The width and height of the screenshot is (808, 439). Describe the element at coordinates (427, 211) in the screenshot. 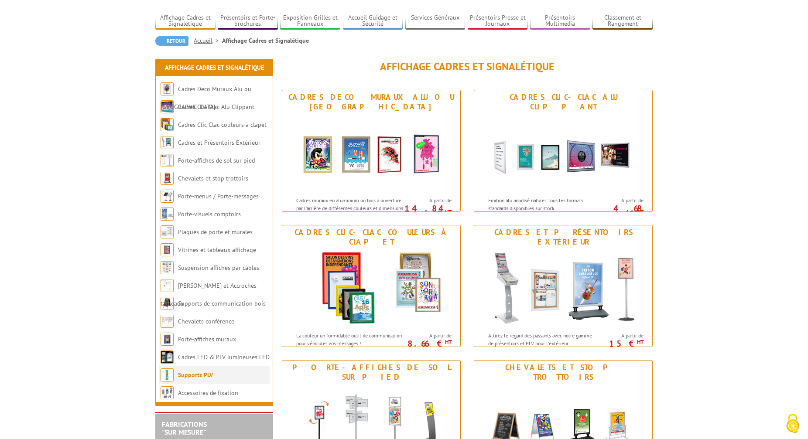

I see `p: 14.84 €` at that location.